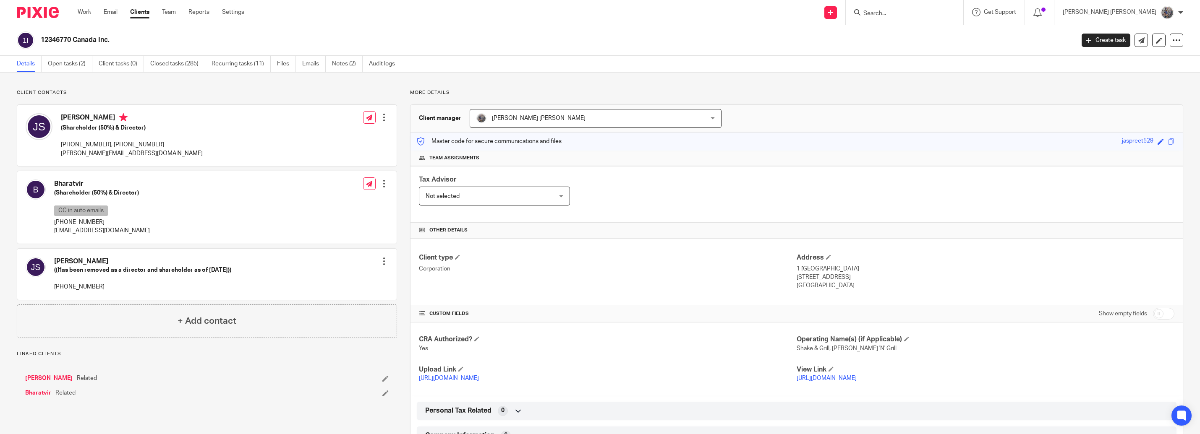 The width and height of the screenshot is (1200, 434). Describe the element at coordinates (489, 141) in the screenshot. I see `p: Master code for secure communications and files` at that location.